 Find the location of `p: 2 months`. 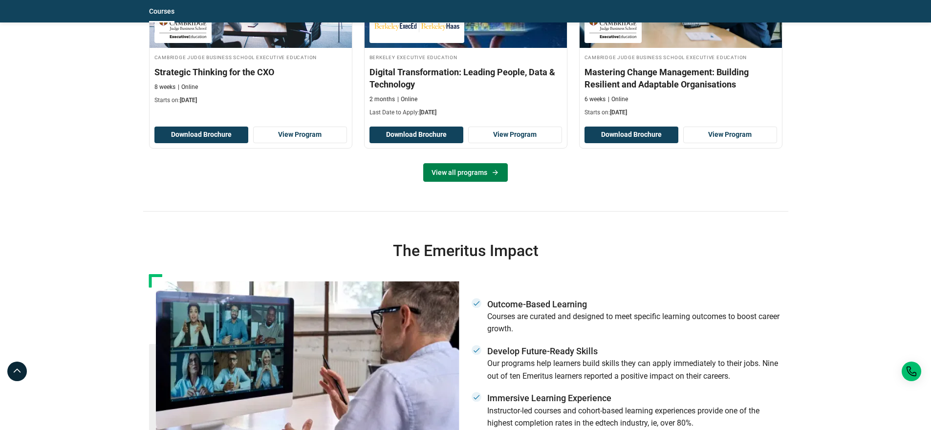

p: 2 months is located at coordinates (382, 99).